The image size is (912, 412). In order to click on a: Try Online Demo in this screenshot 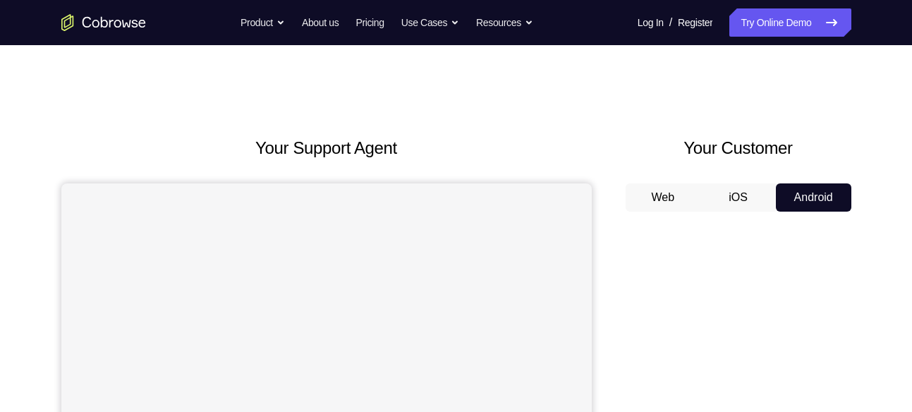, I will do `click(790, 23)`.